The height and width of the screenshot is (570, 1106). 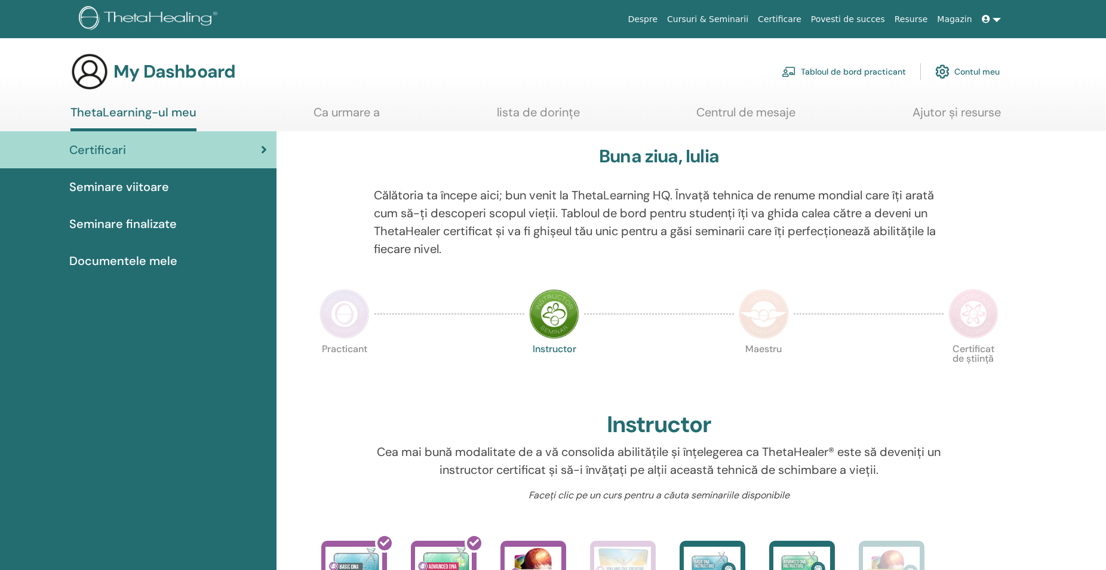 I want to click on p: Maestru, so click(x=764, y=370).